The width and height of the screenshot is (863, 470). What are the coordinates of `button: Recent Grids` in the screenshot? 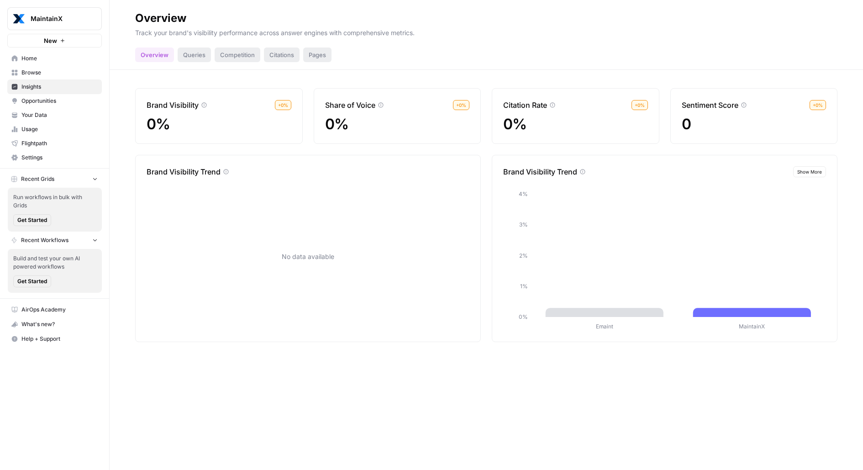 It's located at (54, 179).